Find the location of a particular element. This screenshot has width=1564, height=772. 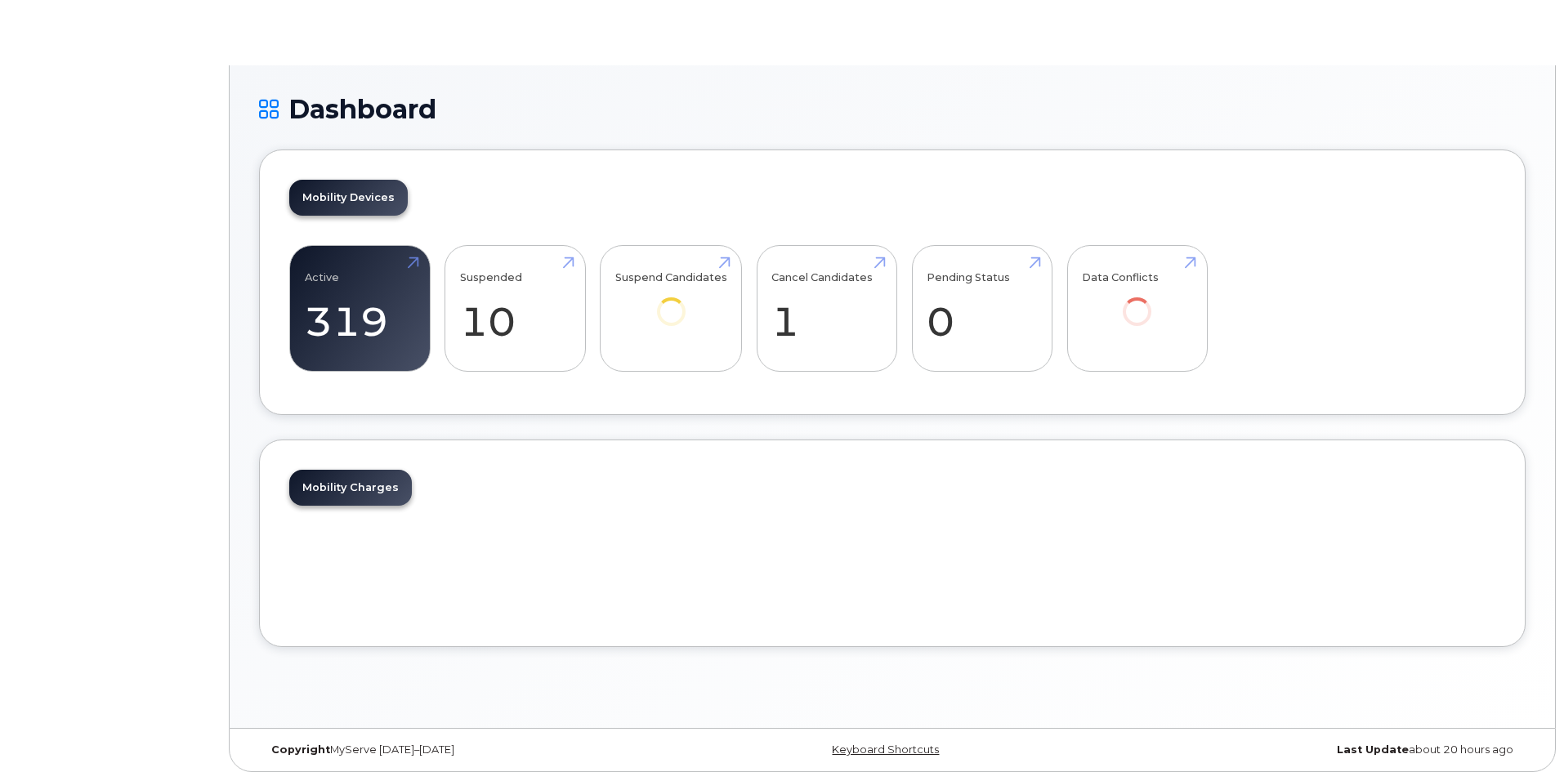

a: Mobility Charges is located at coordinates (351, 488).